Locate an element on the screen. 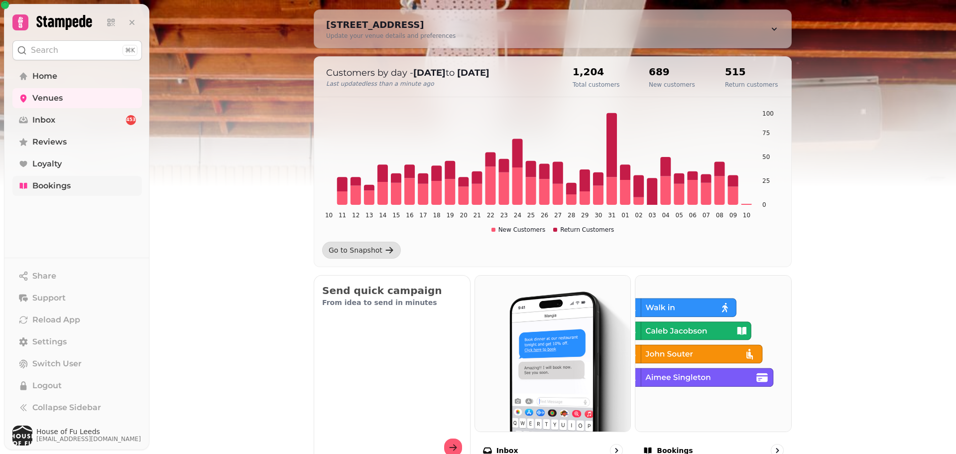 This screenshot has width=956, height=454. span: 453 is located at coordinates (131, 120).